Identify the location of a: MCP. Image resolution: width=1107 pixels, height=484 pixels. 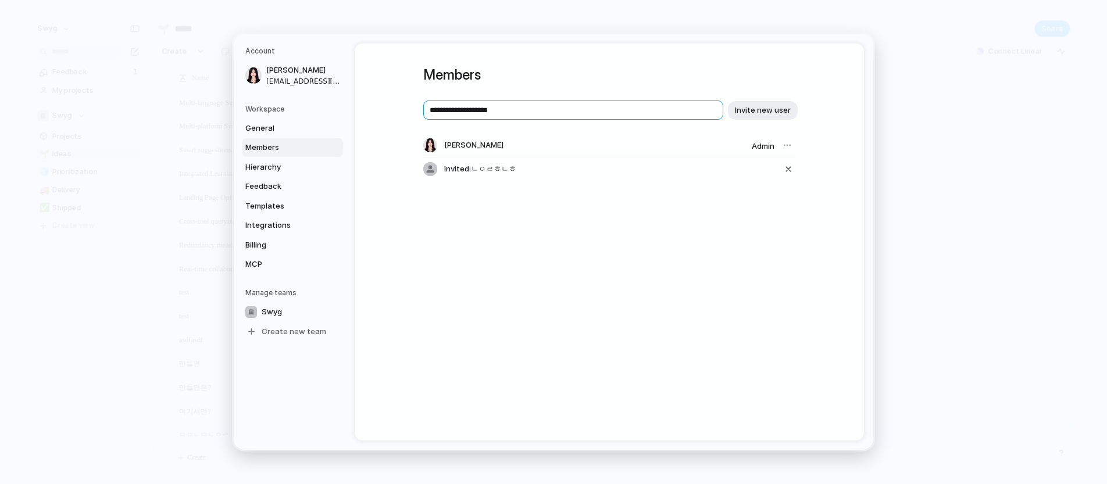
(292, 264).